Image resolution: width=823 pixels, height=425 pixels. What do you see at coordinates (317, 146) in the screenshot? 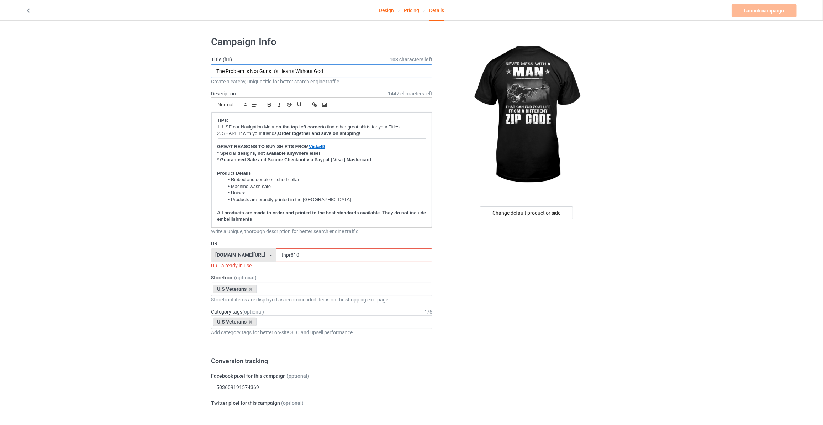
I see `strong: Vista49` at bounding box center [317, 146].